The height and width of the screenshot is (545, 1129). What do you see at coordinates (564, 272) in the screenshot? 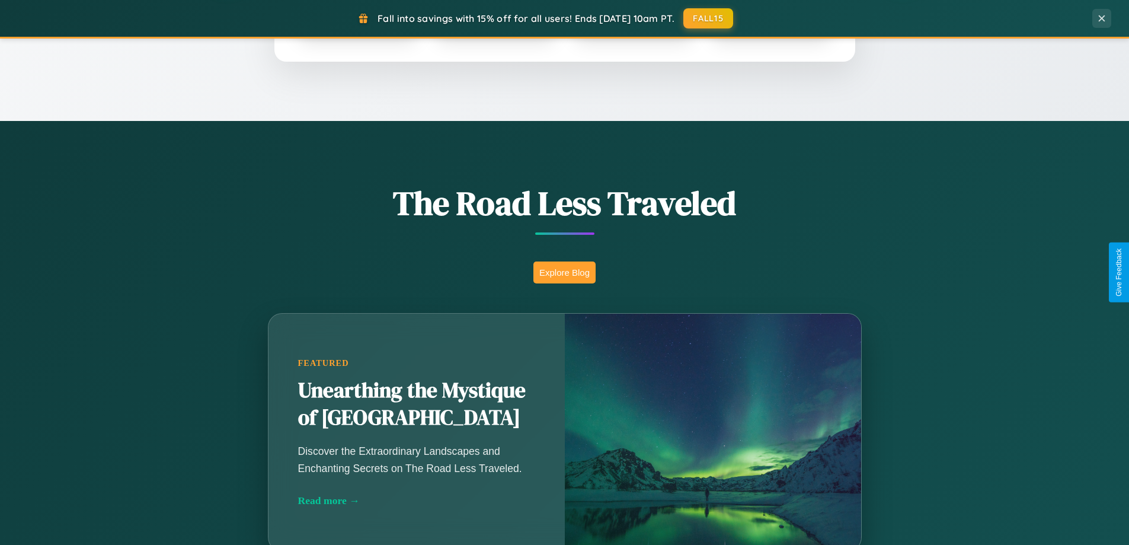
I see `button: Explore Blog` at bounding box center [564, 272].